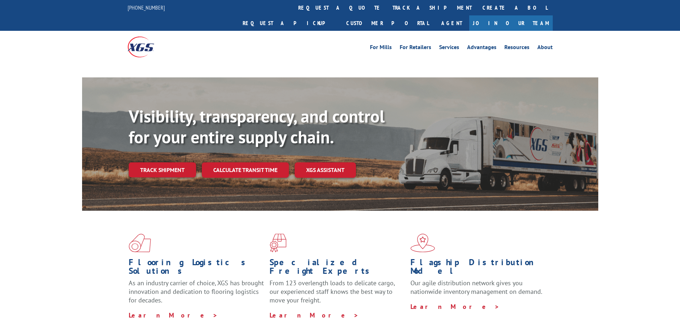 This screenshot has height=334, width=680. I want to click on a: Agent, so click(452, 23).